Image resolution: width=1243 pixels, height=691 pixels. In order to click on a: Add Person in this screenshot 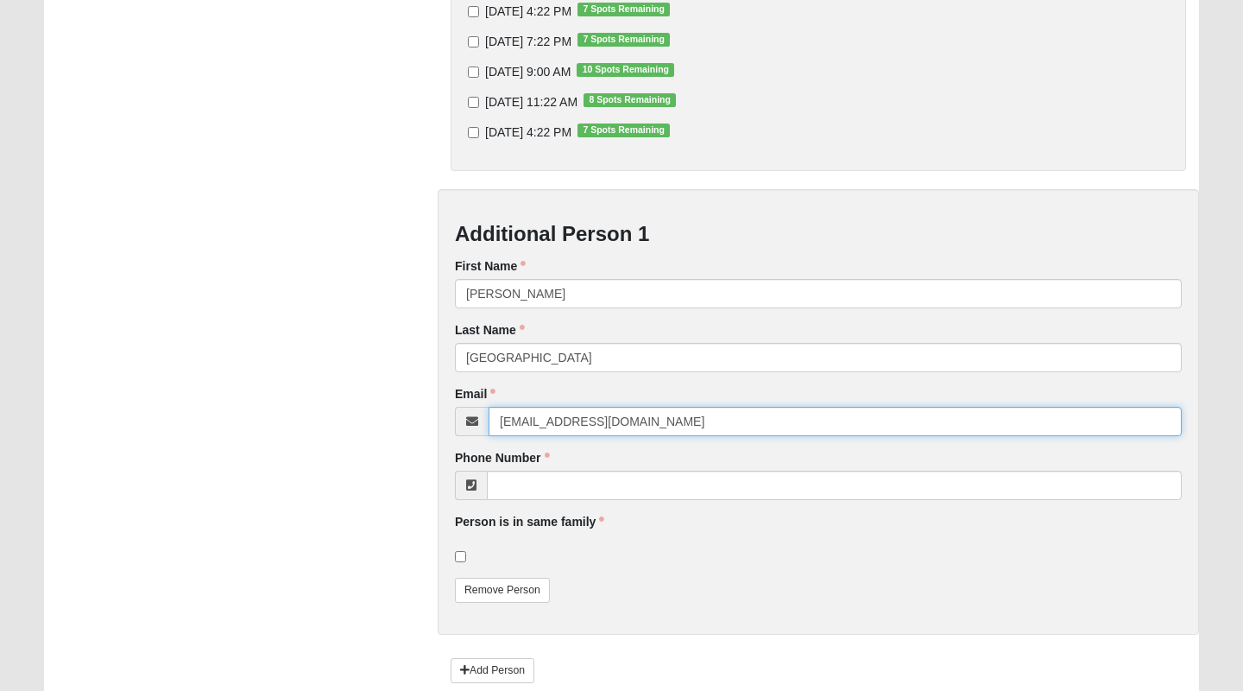, I will do `click(492, 670)`.